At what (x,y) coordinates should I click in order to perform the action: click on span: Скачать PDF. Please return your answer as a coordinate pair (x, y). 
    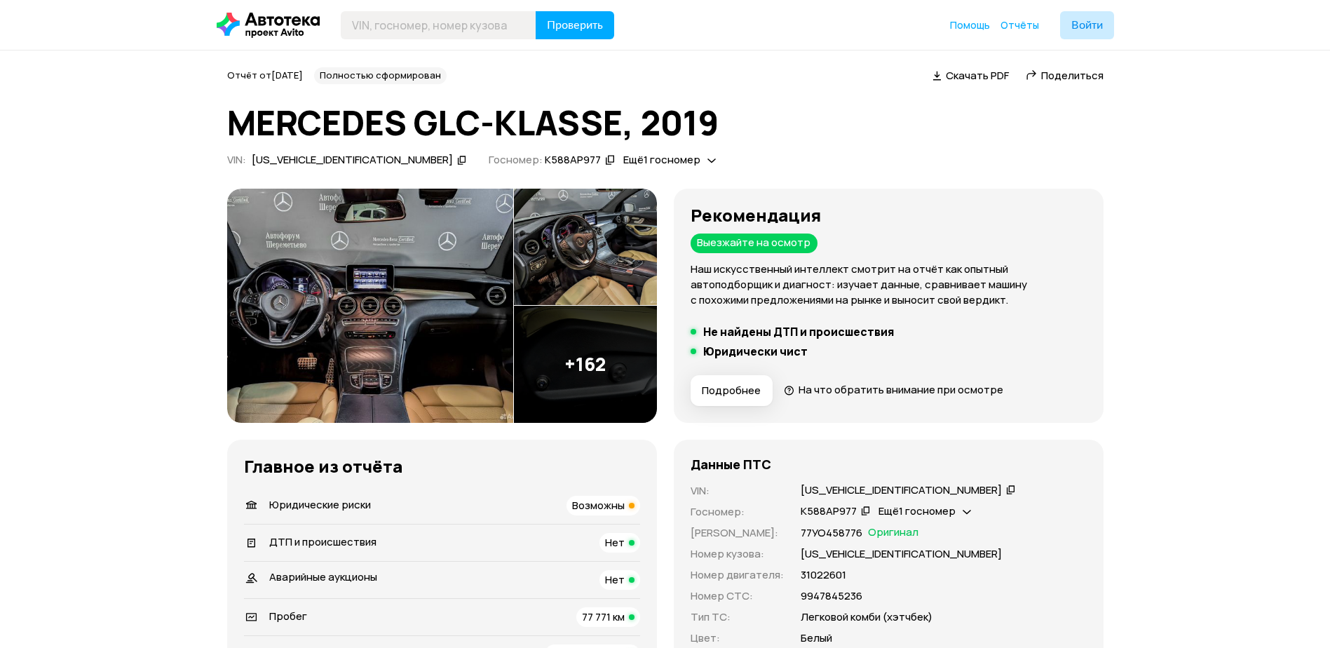
    Looking at the image, I should click on (977, 75).